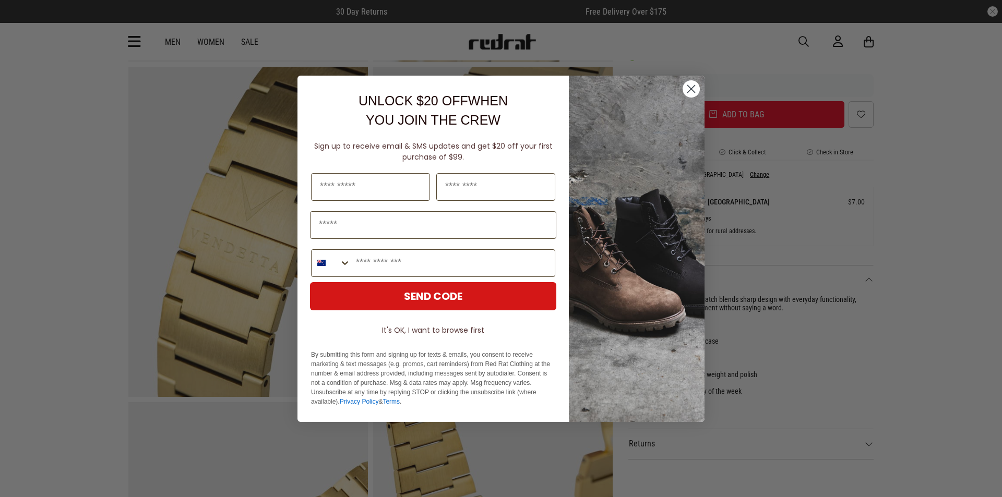  I want to click on span: UNLOCK $20 OFF, so click(413, 101).